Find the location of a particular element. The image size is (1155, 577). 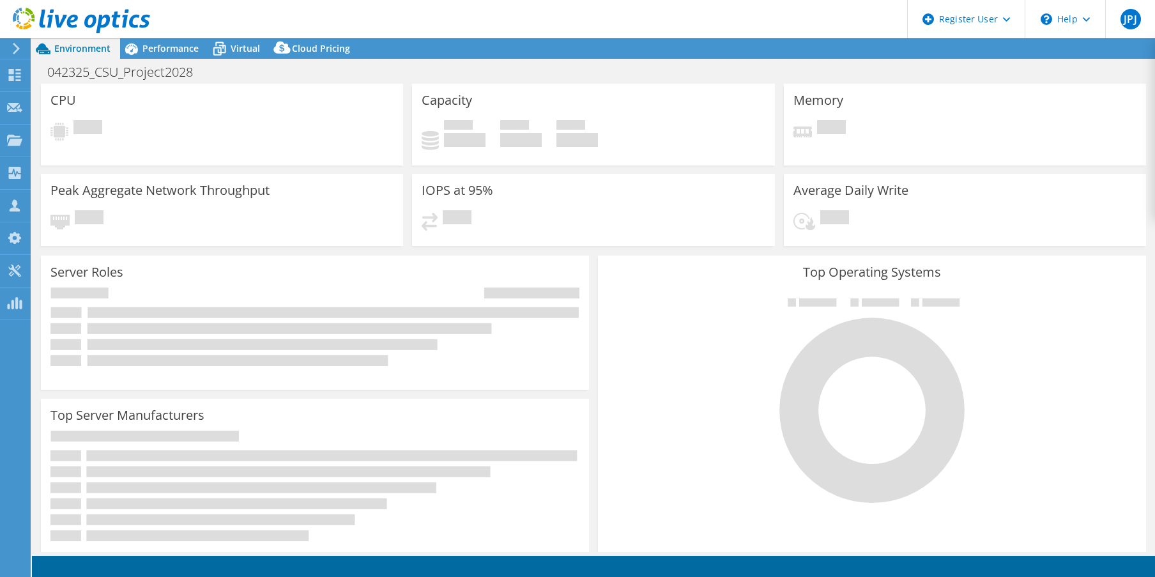

h3: Memory is located at coordinates (819, 100).